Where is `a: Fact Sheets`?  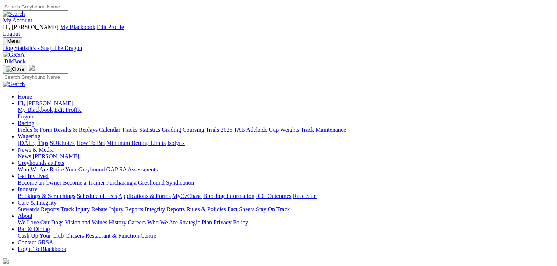 a: Fact Sheets is located at coordinates (241, 209).